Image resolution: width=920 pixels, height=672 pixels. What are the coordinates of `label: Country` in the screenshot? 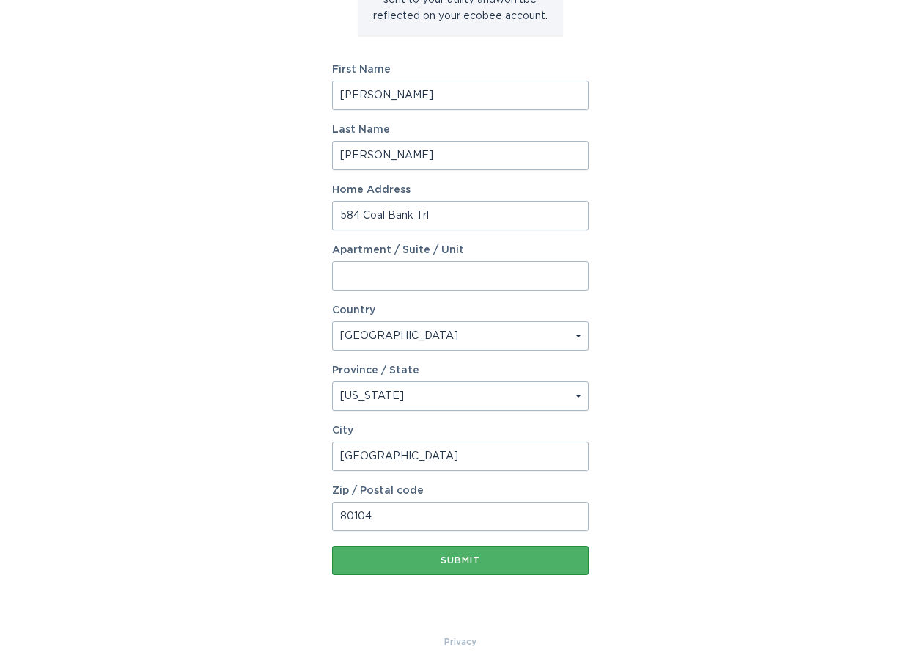 It's located at (353, 310).